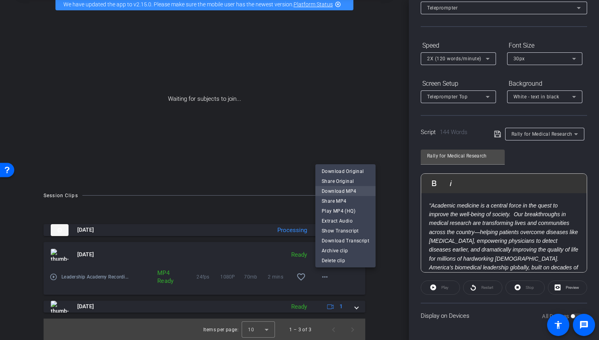 This screenshot has height=340, width=599. Describe the element at coordinates (346, 171) in the screenshot. I see `span: Download Original` at that location.